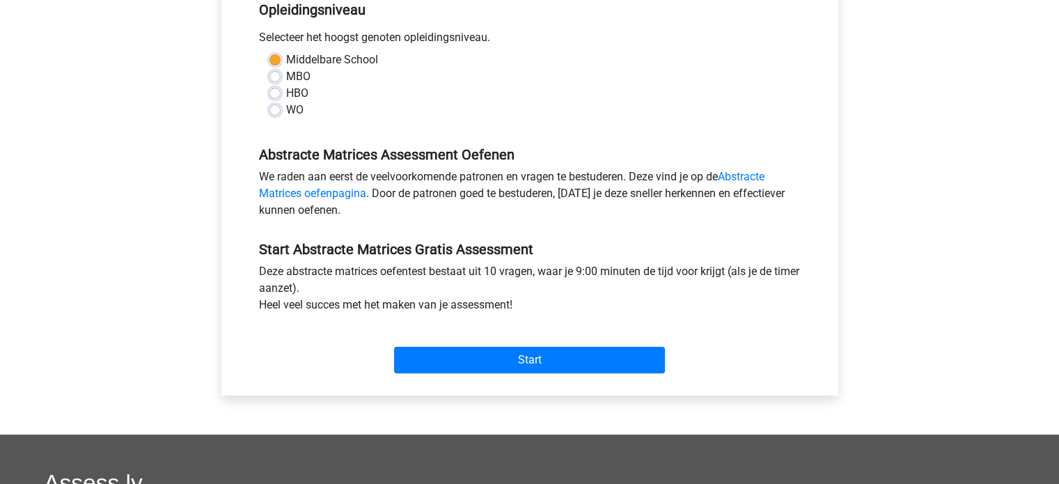 This screenshot has width=1059, height=484. What do you see at coordinates (530, 40) in the screenshot?
I see `div: Selecteer het hoogst genoten opleidingsniveau.` at bounding box center [530, 40].